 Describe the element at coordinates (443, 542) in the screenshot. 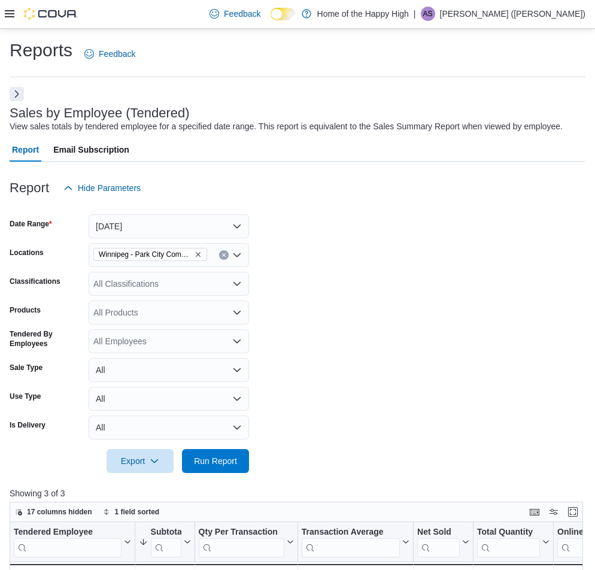

I see `button: Net Sold` at that location.